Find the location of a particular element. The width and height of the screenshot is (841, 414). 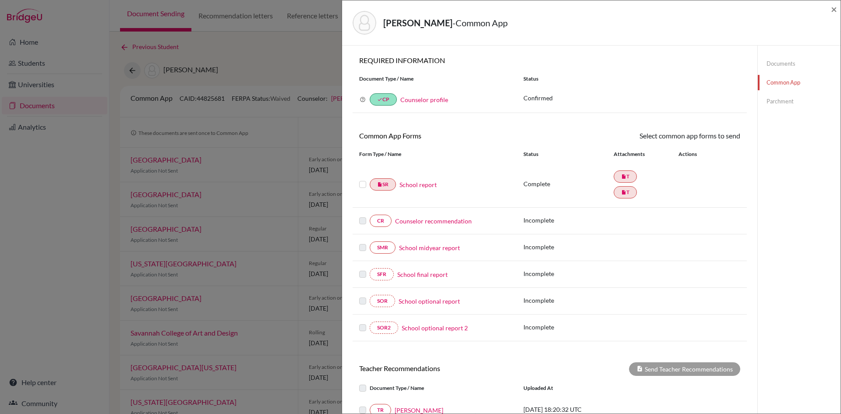

h6: Teacher Recommendations is located at coordinates (451, 368).